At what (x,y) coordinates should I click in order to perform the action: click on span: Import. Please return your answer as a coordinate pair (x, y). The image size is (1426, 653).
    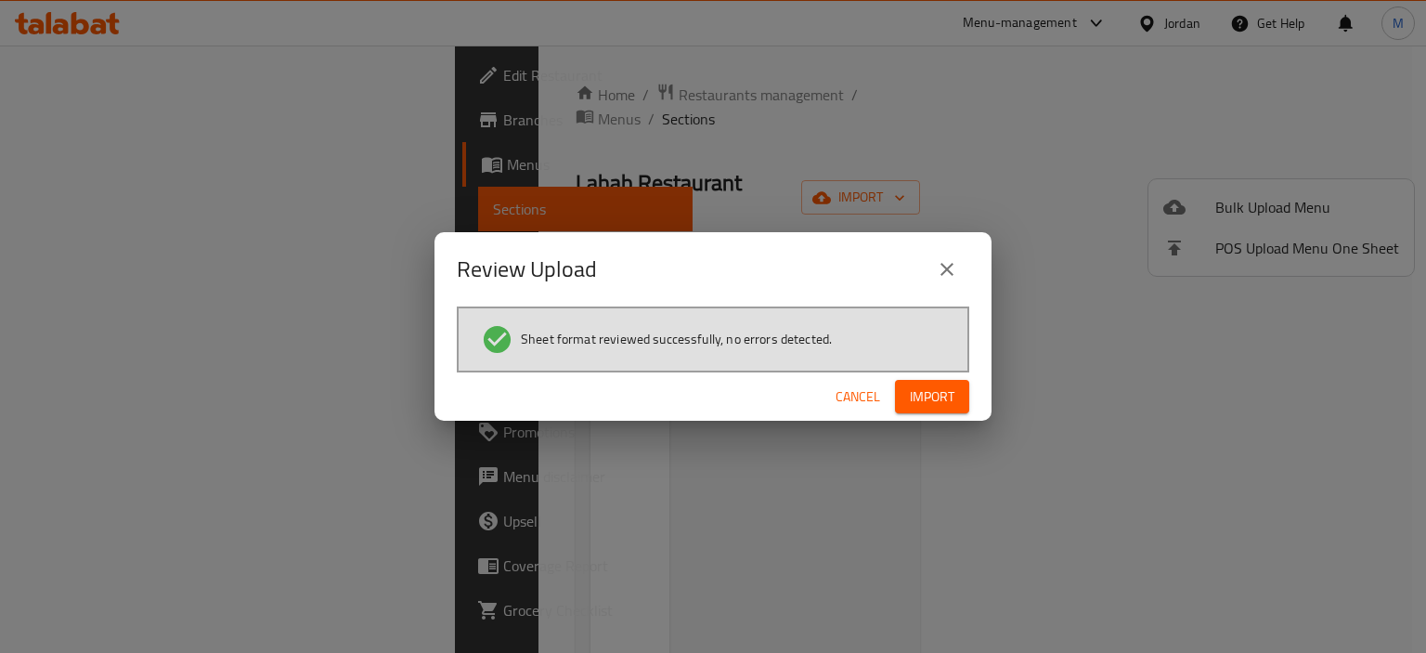
    Looking at the image, I should click on (932, 396).